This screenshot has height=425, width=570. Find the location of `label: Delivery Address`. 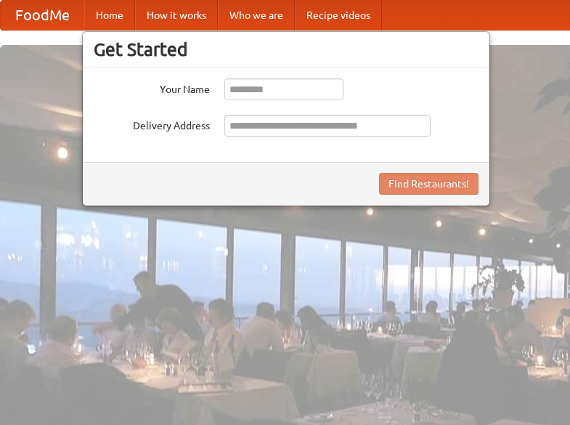

label: Delivery Address is located at coordinates (152, 124).